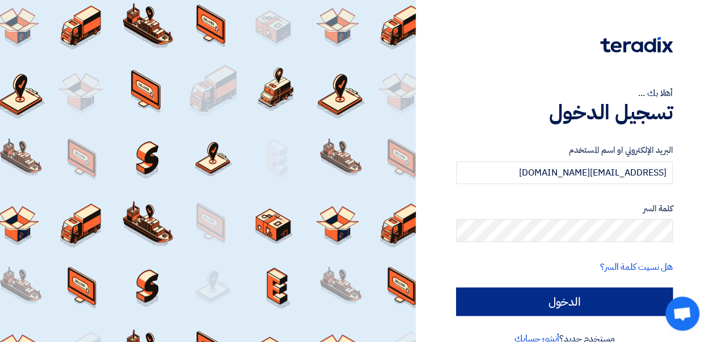 The image size is (713, 342). What do you see at coordinates (565, 172) in the screenshot?
I see `input: أدخل بريد العمل الإلكتروني او اسم المستخدم الخاص بك ...` at bounding box center [565, 172].